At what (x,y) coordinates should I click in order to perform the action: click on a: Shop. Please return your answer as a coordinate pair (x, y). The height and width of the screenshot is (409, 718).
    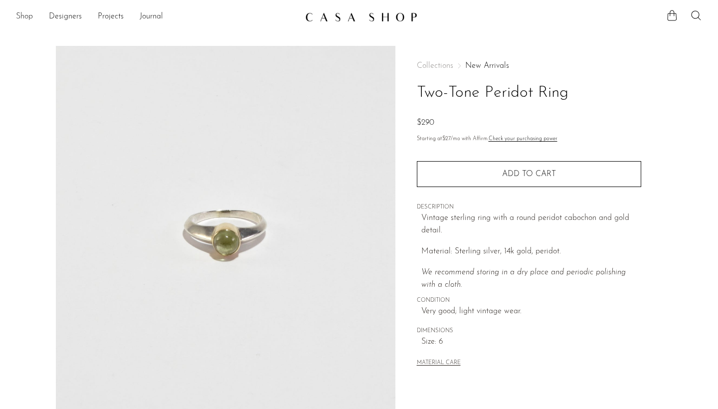
    Looking at the image, I should click on (24, 17).